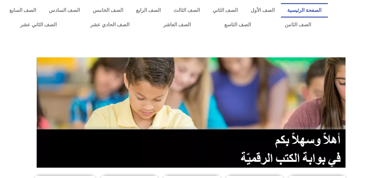 This screenshot has width=384, height=178. I want to click on a: الصف التاسع, so click(238, 25).